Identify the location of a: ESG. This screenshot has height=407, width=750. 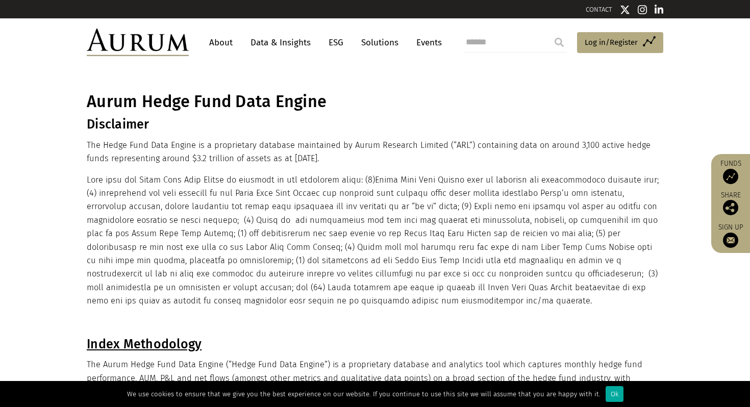
(336, 42).